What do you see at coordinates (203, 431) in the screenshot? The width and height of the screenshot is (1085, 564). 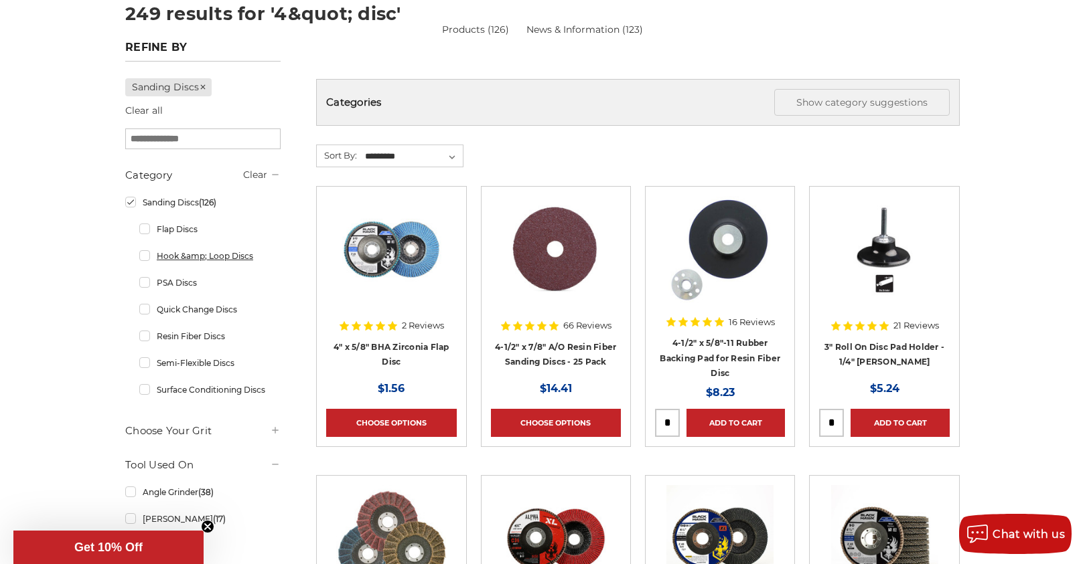 I see `h5: Choose Your Grit` at bounding box center [203, 431].